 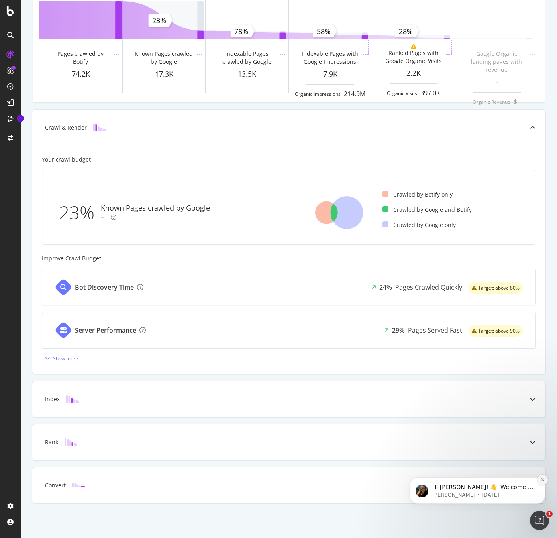 What do you see at coordinates (386, 287) in the screenshot?
I see `div: 24%` at bounding box center [386, 287].